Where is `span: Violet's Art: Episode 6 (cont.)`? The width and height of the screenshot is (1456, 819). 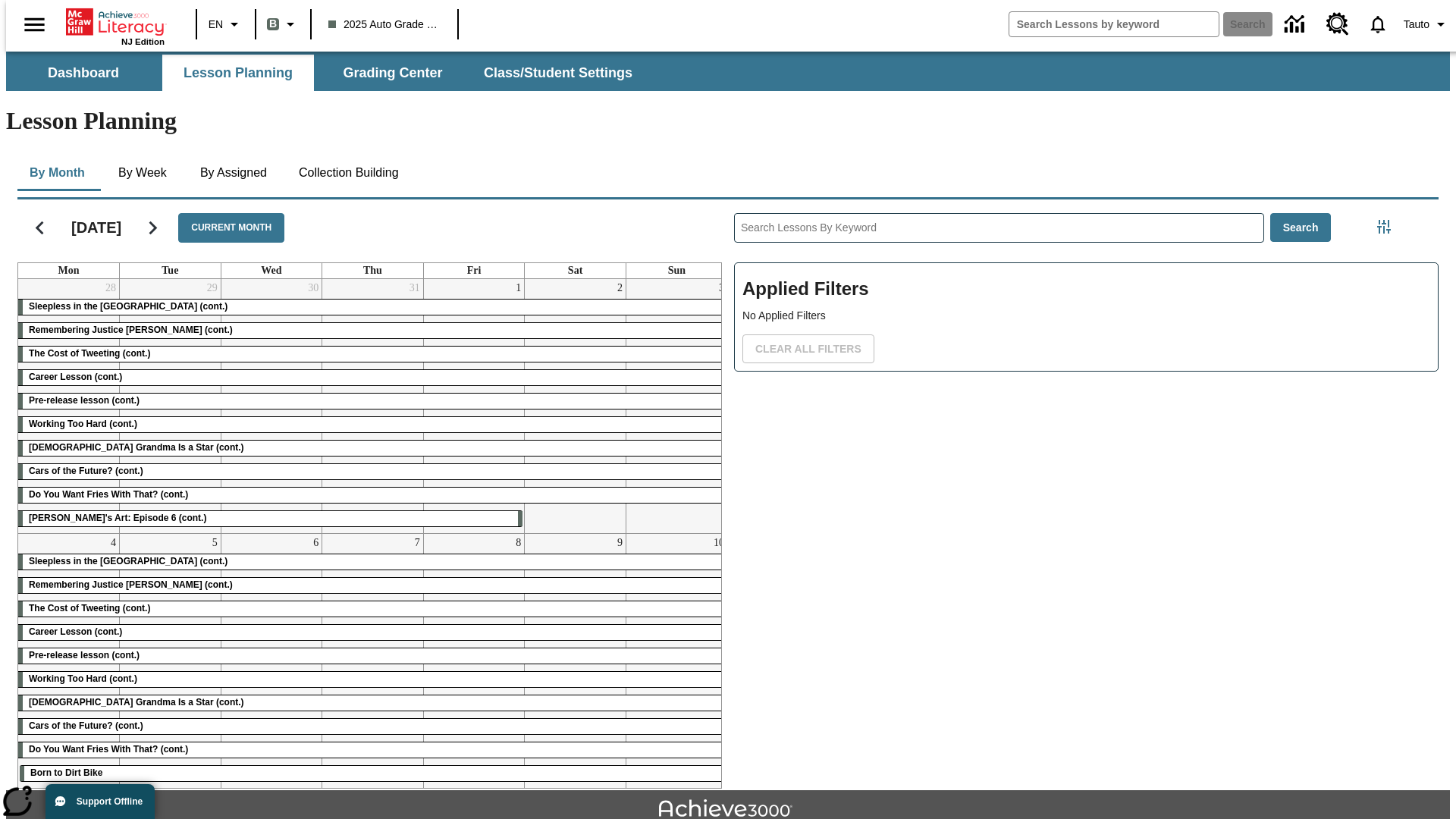 span: Violet's Art: Episode 6 (cont.) is located at coordinates (117, 518).